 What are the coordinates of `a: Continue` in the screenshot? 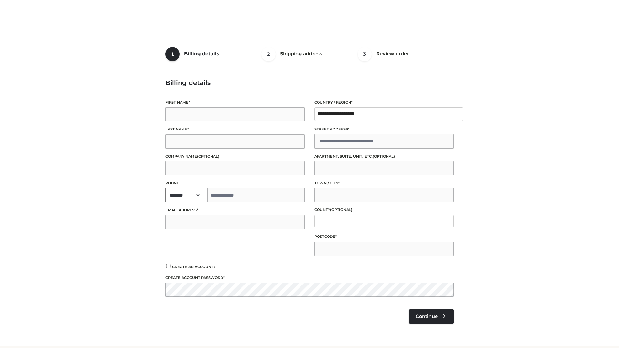 It's located at (431, 317).